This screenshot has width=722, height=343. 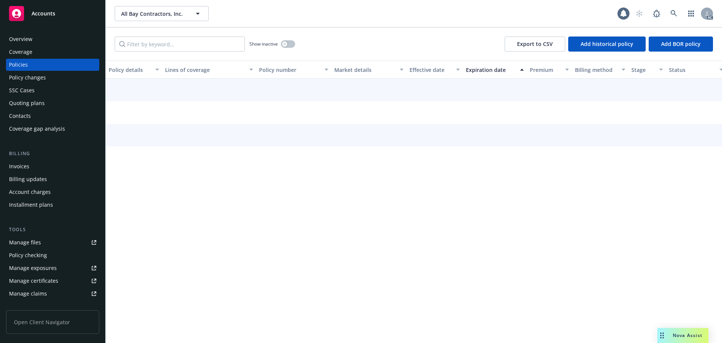 What do you see at coordinates (495, 70) in the screenshot?
I see `button: Expiration date` at bounding box center [495, 70].